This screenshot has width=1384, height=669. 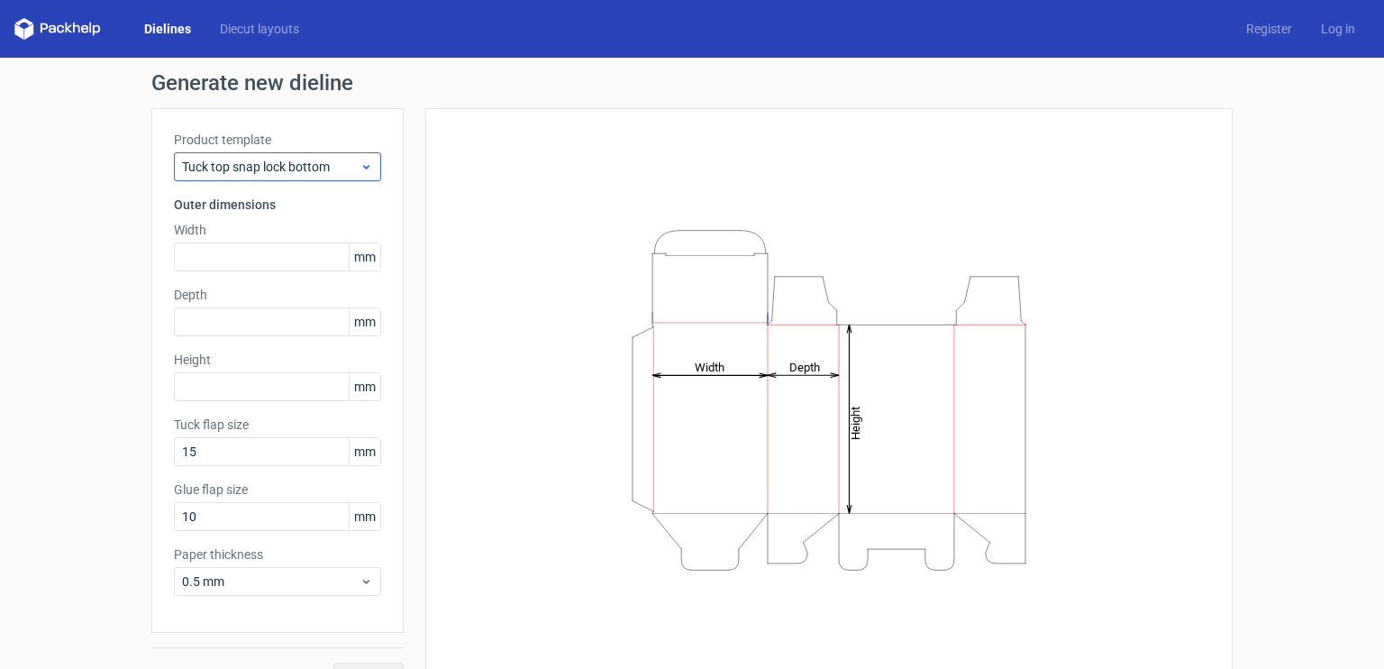 I want to click on tspan: Width, so click(x=709, y=366).